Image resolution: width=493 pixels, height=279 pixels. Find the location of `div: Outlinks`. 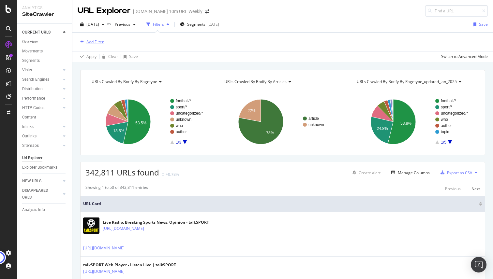

div: Outlinks is located at coordinates (29, 136).